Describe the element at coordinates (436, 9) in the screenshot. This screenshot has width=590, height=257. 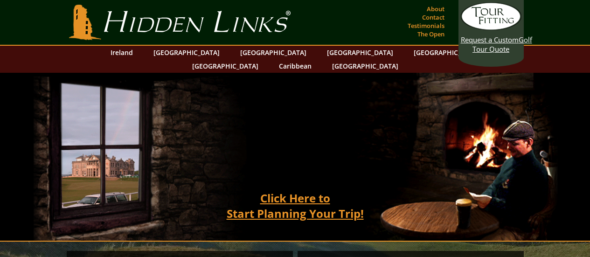
I see `a: About` at that location.